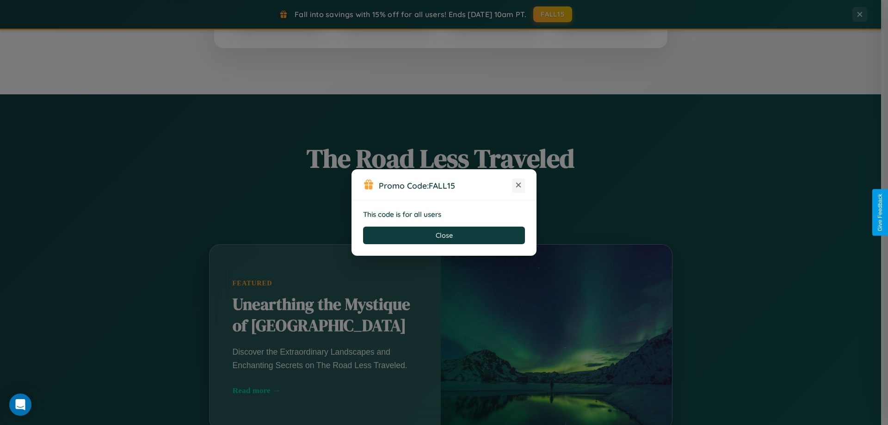  What do you see at coordinates (402, 214) in the screenshot?
I see `strong: This code is for all users` at bounding box center [402, 214].